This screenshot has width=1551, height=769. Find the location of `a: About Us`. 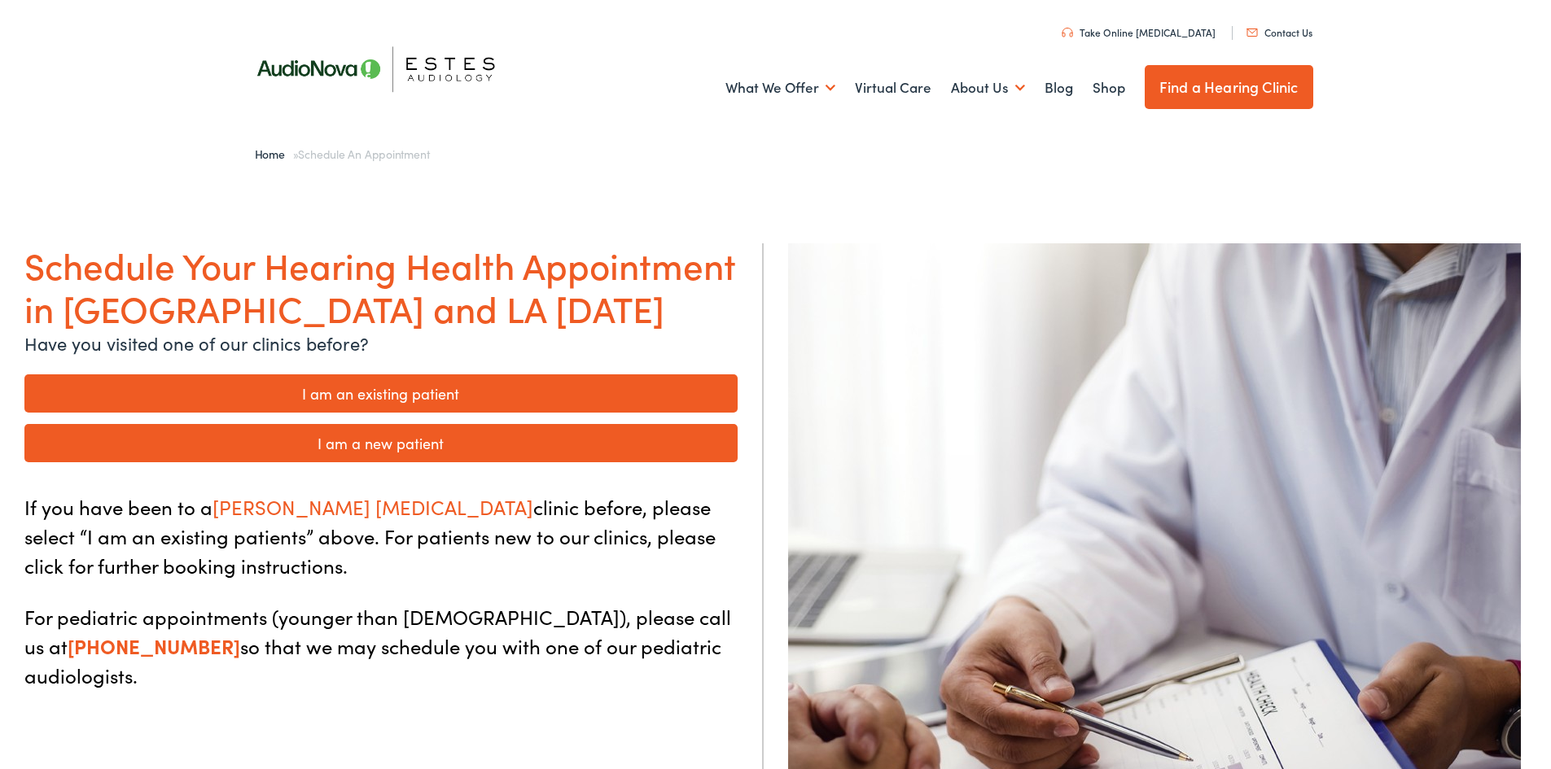

a: About Us is located at coordinates (987, 88).